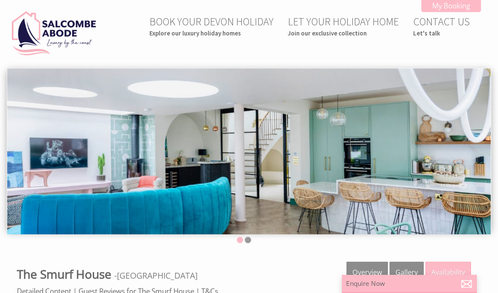 This screenshot has width=498, height=293. Describe the element at coordinates (442, 26) in the screenshot. I see `a: CONTACT USLet's talk` at that location.